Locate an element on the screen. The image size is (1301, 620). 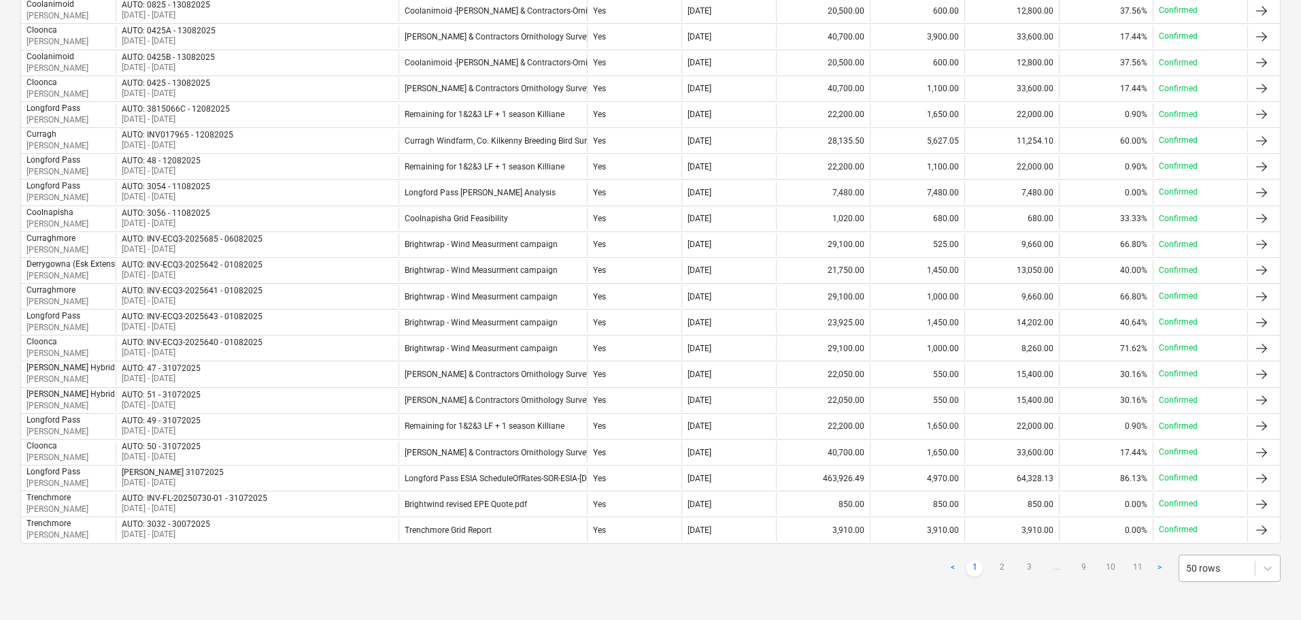
span: 71.62% is located at coordinates (1134, 348).